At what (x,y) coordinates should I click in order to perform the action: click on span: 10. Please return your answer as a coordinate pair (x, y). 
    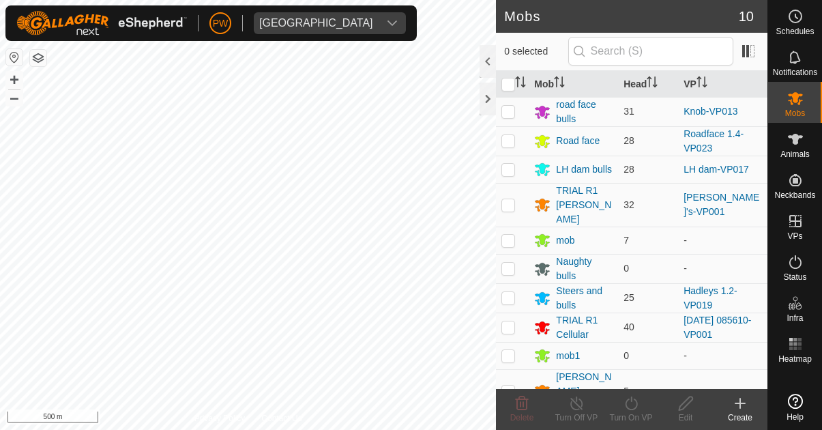
    Looking at the image, I should click on (746, 16).